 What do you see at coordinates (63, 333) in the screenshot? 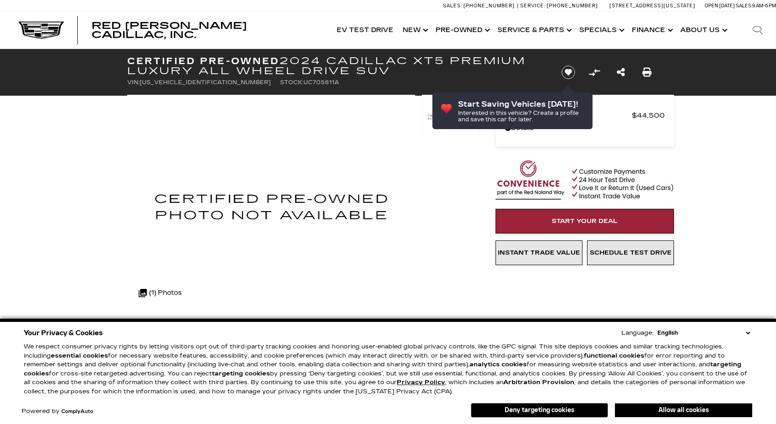
I see `span: Your Privacy & Cookies` at bounding box center [63, 333].